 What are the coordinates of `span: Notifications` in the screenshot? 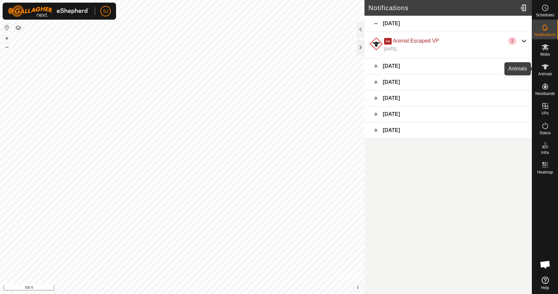 It's located at (545, 35).